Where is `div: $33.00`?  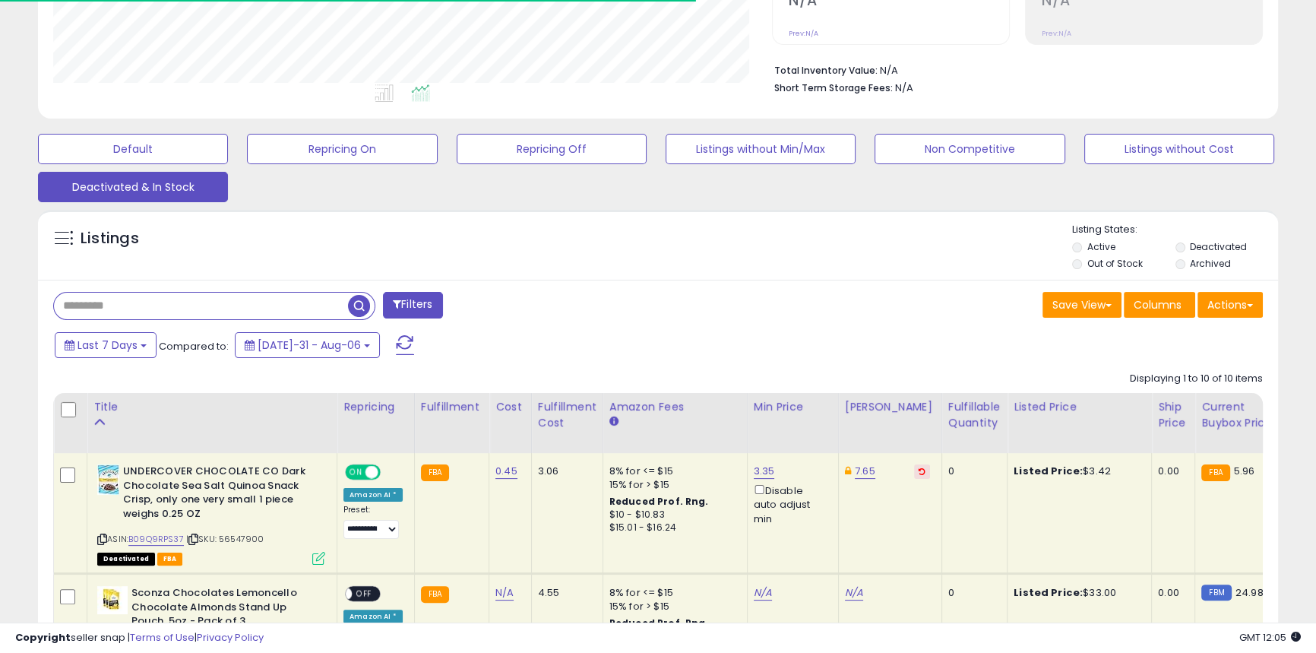 div: $33.00 is located at coordinates (1077, 593).